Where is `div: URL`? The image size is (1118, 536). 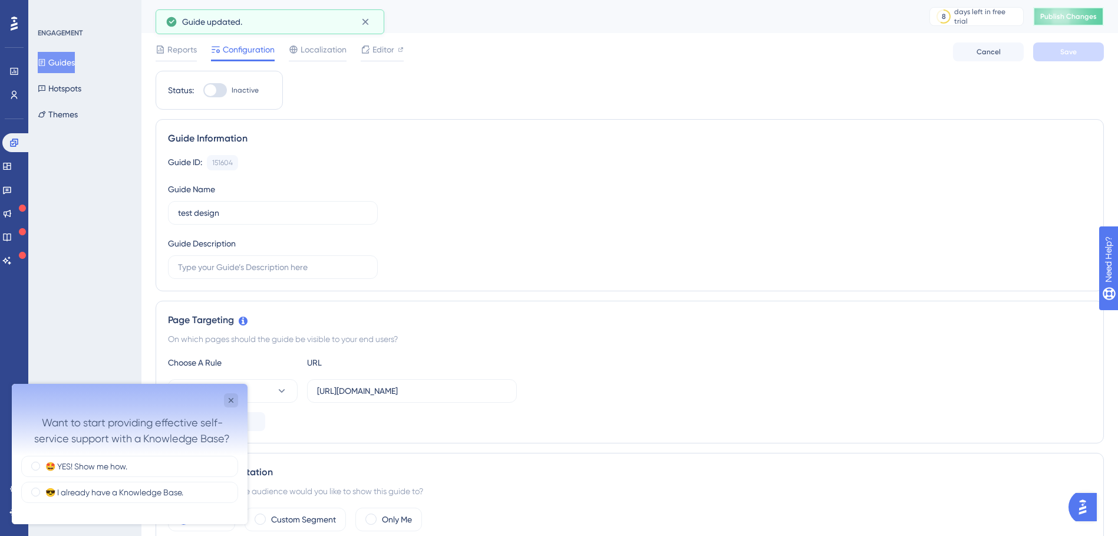
div: URL is located at coordinates (372, 362).